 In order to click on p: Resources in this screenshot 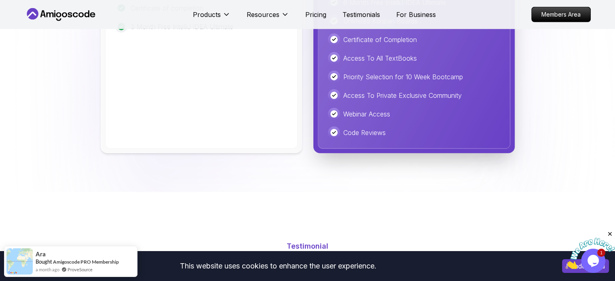, I will do `click(263, 15)`.